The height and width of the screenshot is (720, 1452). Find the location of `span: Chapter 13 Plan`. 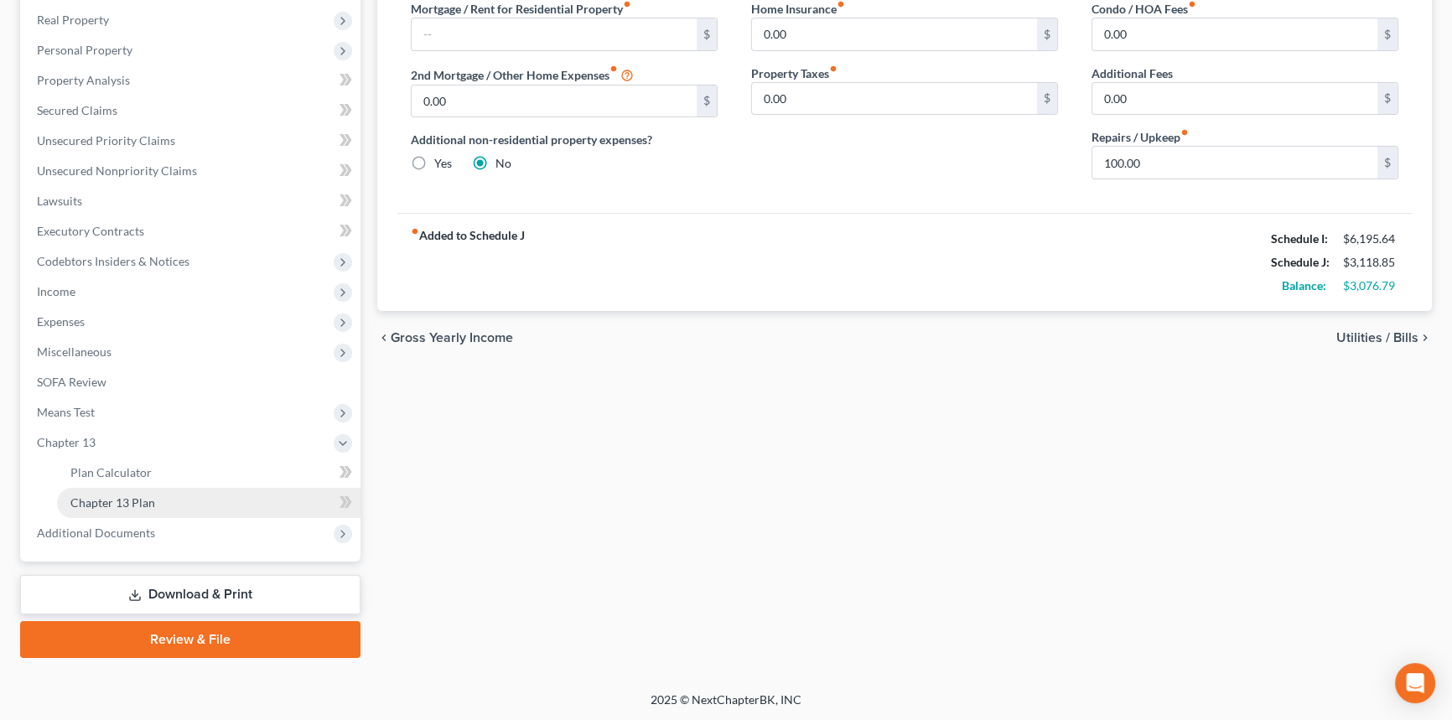

span: Chapter 13 Plan is located at coordinates (112, 502).